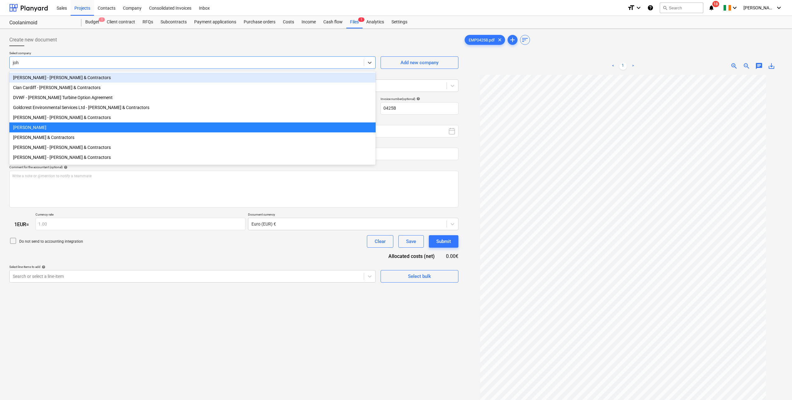 This screenshot has width=792, height=400. I want to click on div: RFQs, so click(148, 22).